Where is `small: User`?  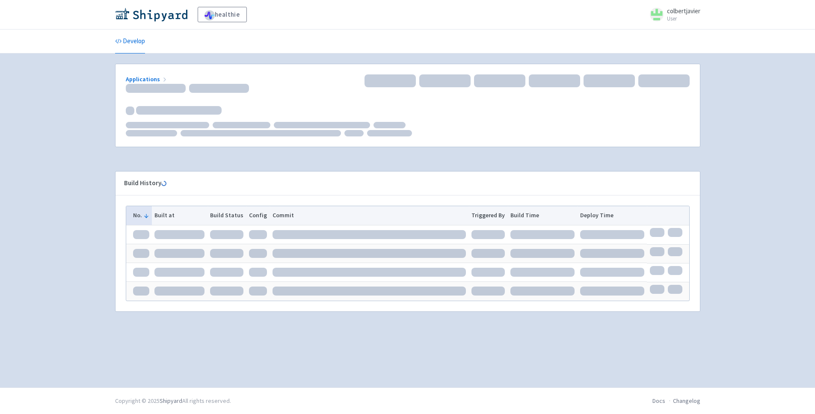 small: User is located at coordinates (684, 18).